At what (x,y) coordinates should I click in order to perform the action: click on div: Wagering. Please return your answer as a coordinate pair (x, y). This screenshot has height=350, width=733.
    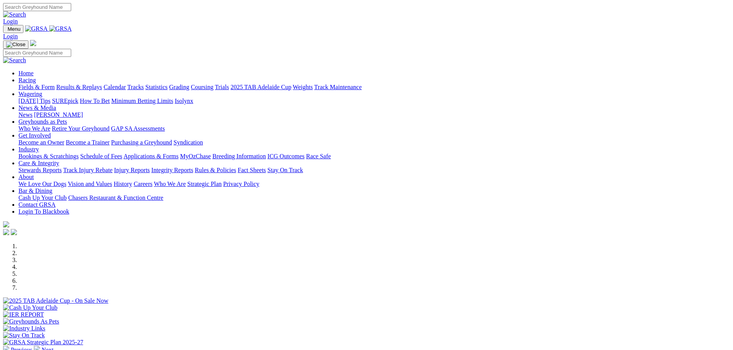
    Looking at the image, I should click on (374, 101).